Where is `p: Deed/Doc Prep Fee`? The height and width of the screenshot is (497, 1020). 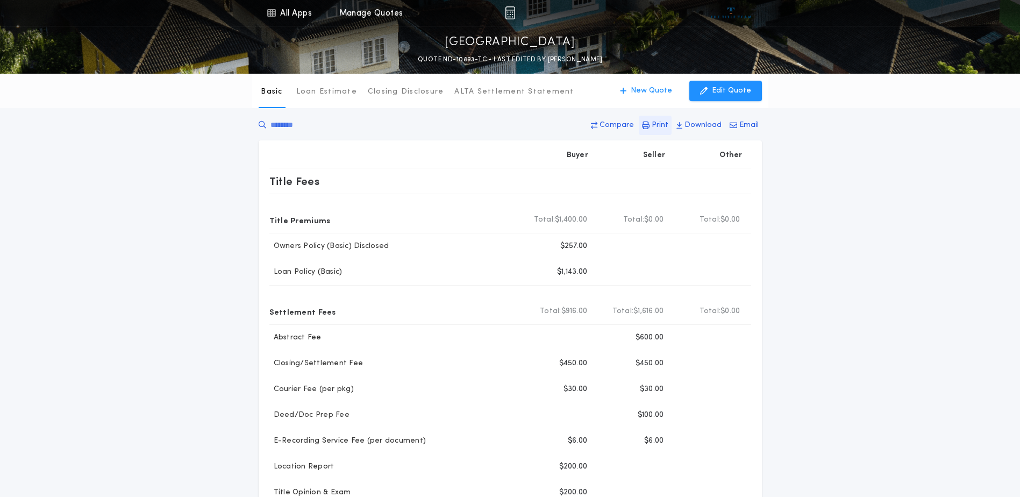
p: Deed/Doc Prep Fee is located at coordinates (309, 415).